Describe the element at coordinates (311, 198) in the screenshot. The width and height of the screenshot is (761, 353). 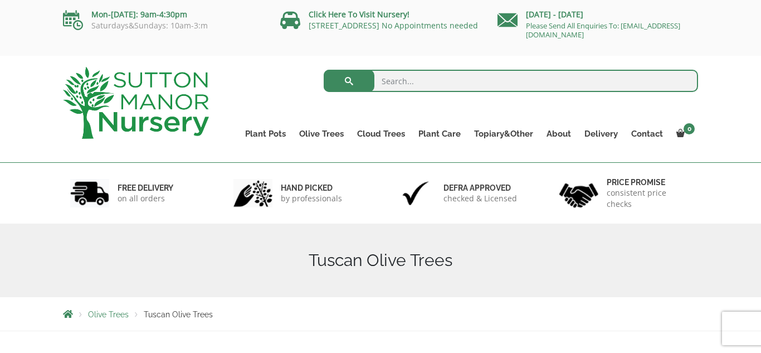
I see `p: by professionals` at that location.